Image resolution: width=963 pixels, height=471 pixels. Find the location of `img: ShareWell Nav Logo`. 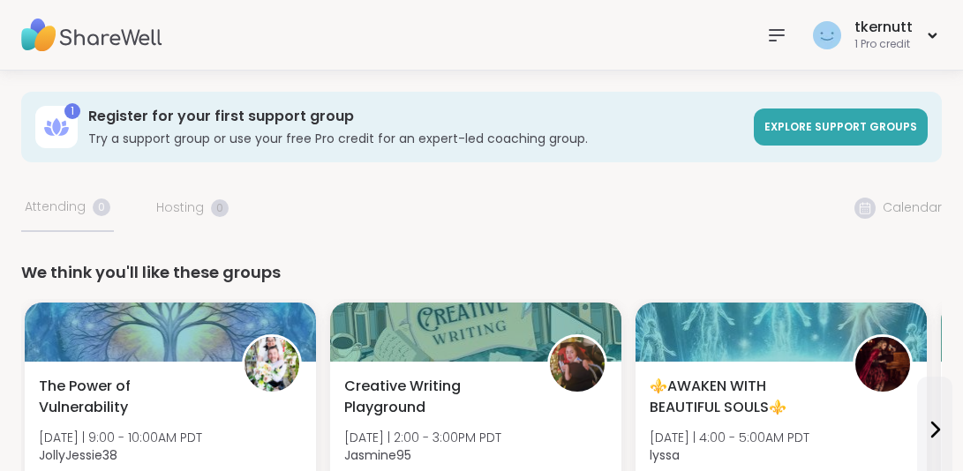

img: ShareWell Nav Logo is located at coordinates (92, 35).